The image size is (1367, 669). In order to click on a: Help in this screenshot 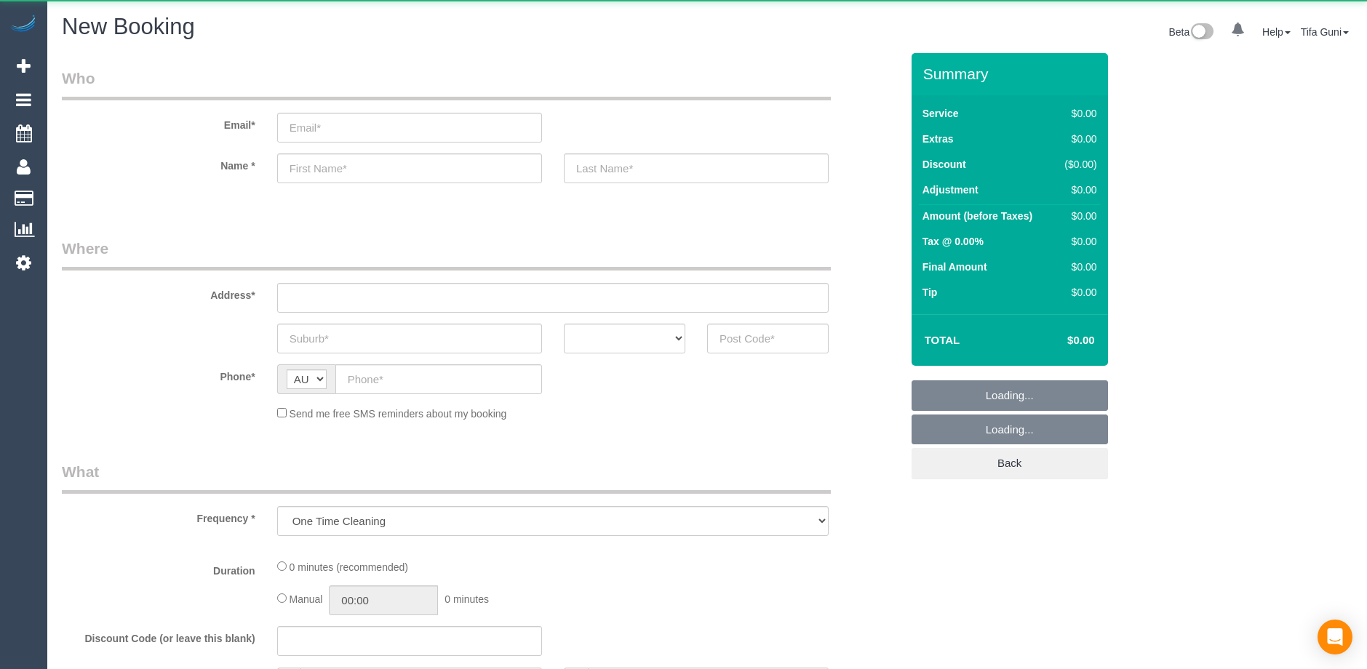, I will do `click(1276, 32)`.